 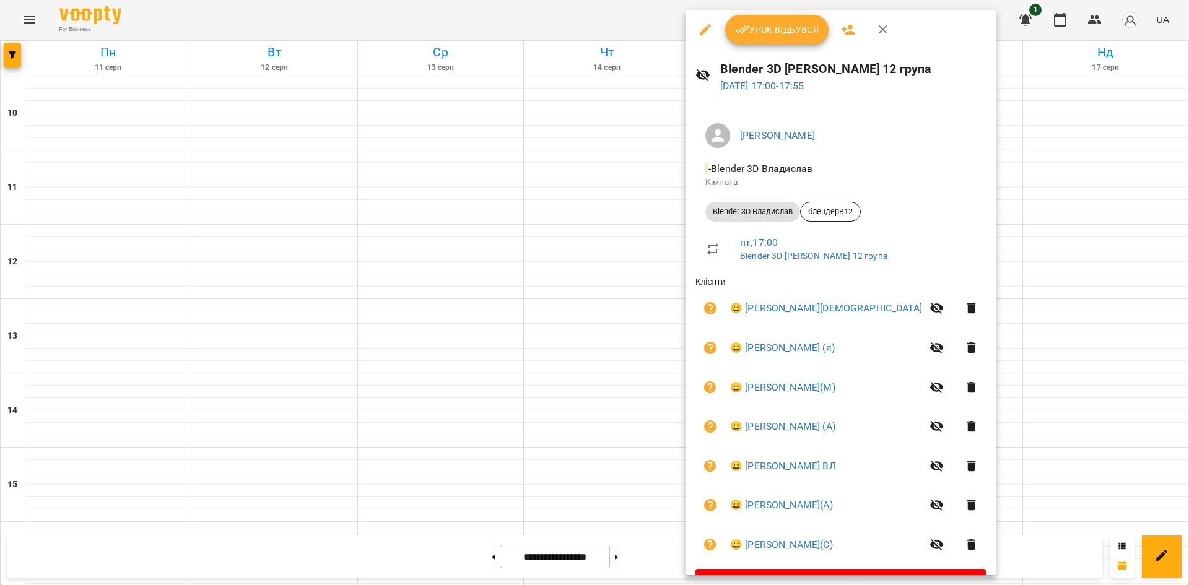 I want to click on div: блендерВ12, so click(x=831, y=212).